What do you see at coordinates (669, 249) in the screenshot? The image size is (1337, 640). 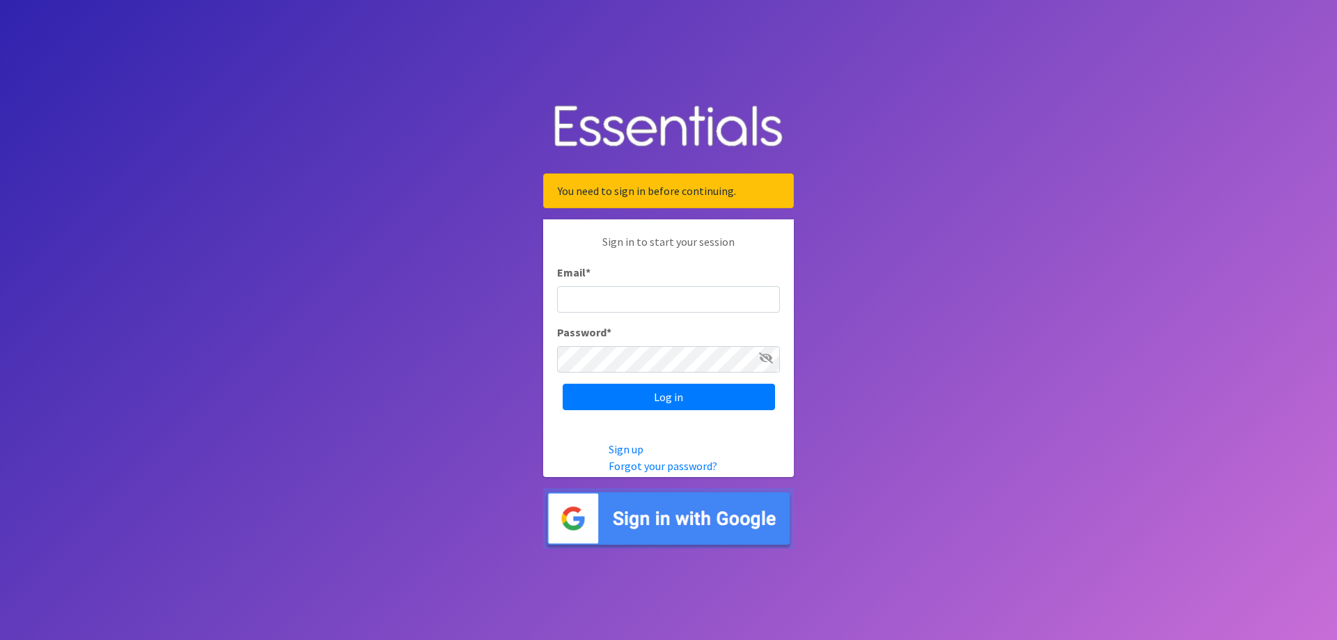 I see `p: Sign in to start your session` at bounding box center [669, 249].